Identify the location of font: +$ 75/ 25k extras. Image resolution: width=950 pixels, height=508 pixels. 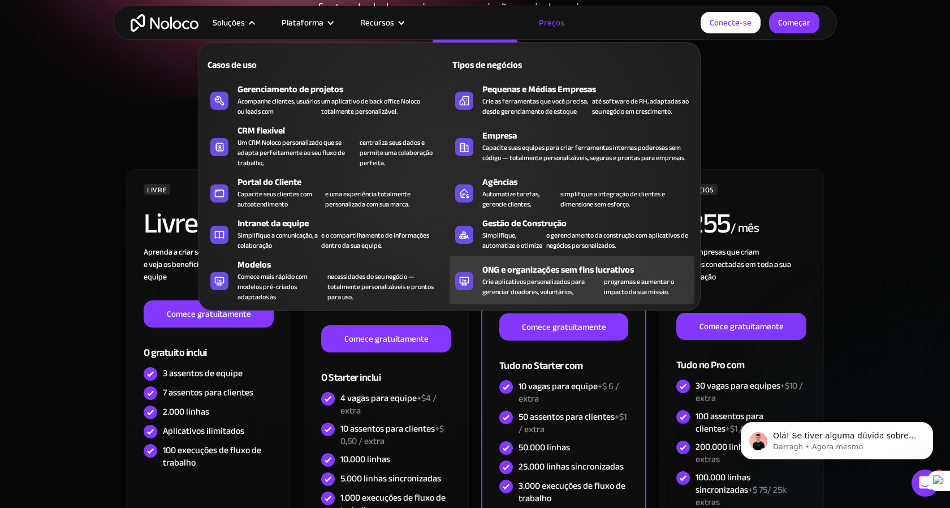
(743, 453).